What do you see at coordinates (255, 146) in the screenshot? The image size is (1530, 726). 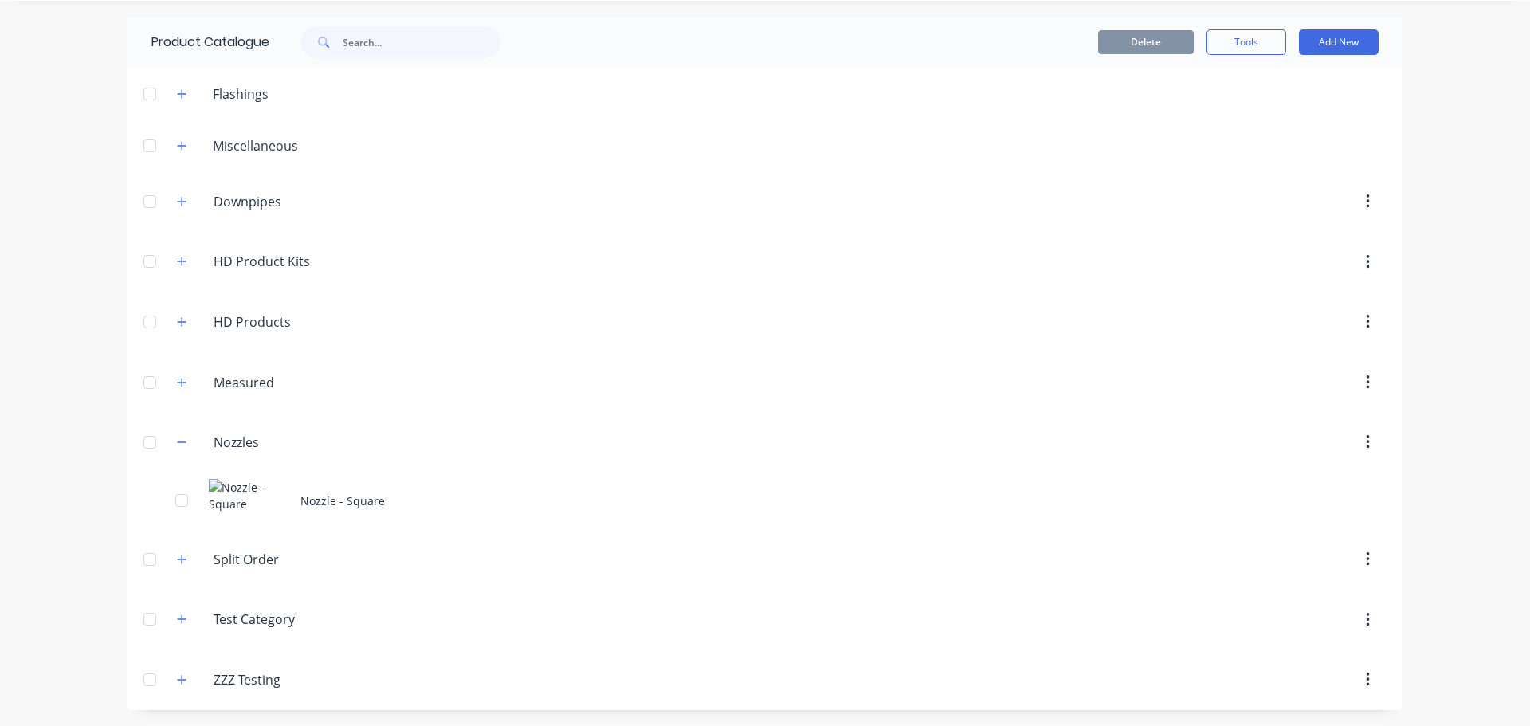 I see `div: Miscellaneous` at bounding box center [255, 146].